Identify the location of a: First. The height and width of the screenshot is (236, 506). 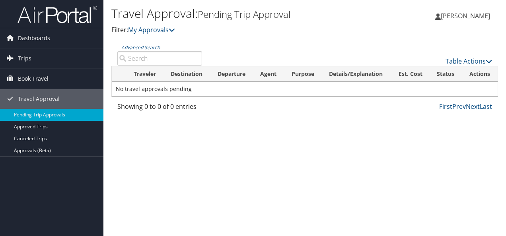
(446, 107).